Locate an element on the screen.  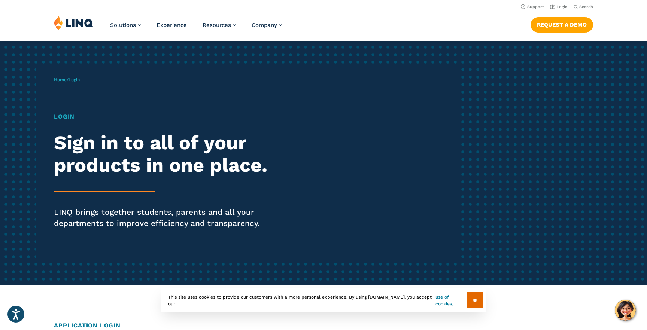
h1: Login is located at coordinates (178, 117).